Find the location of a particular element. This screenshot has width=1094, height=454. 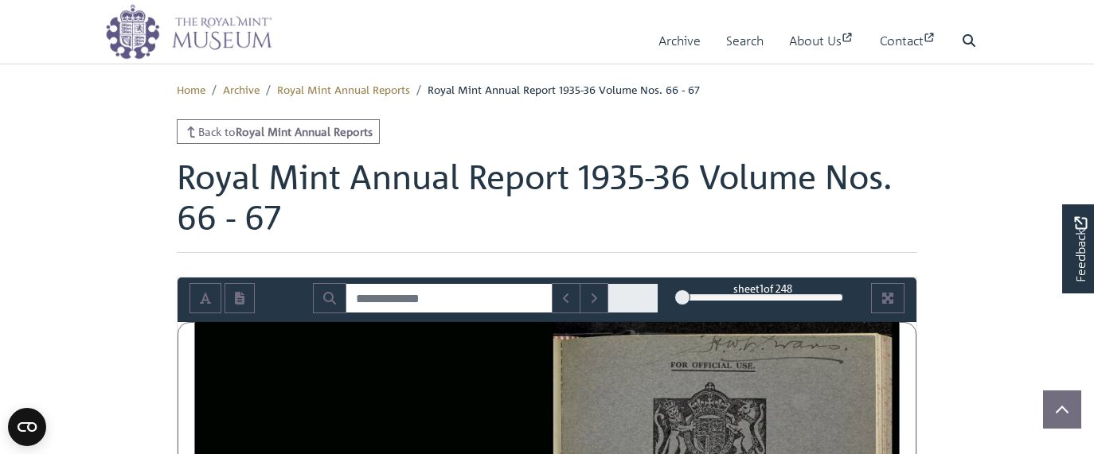

input: Search for is located at coordinates (449, 298).